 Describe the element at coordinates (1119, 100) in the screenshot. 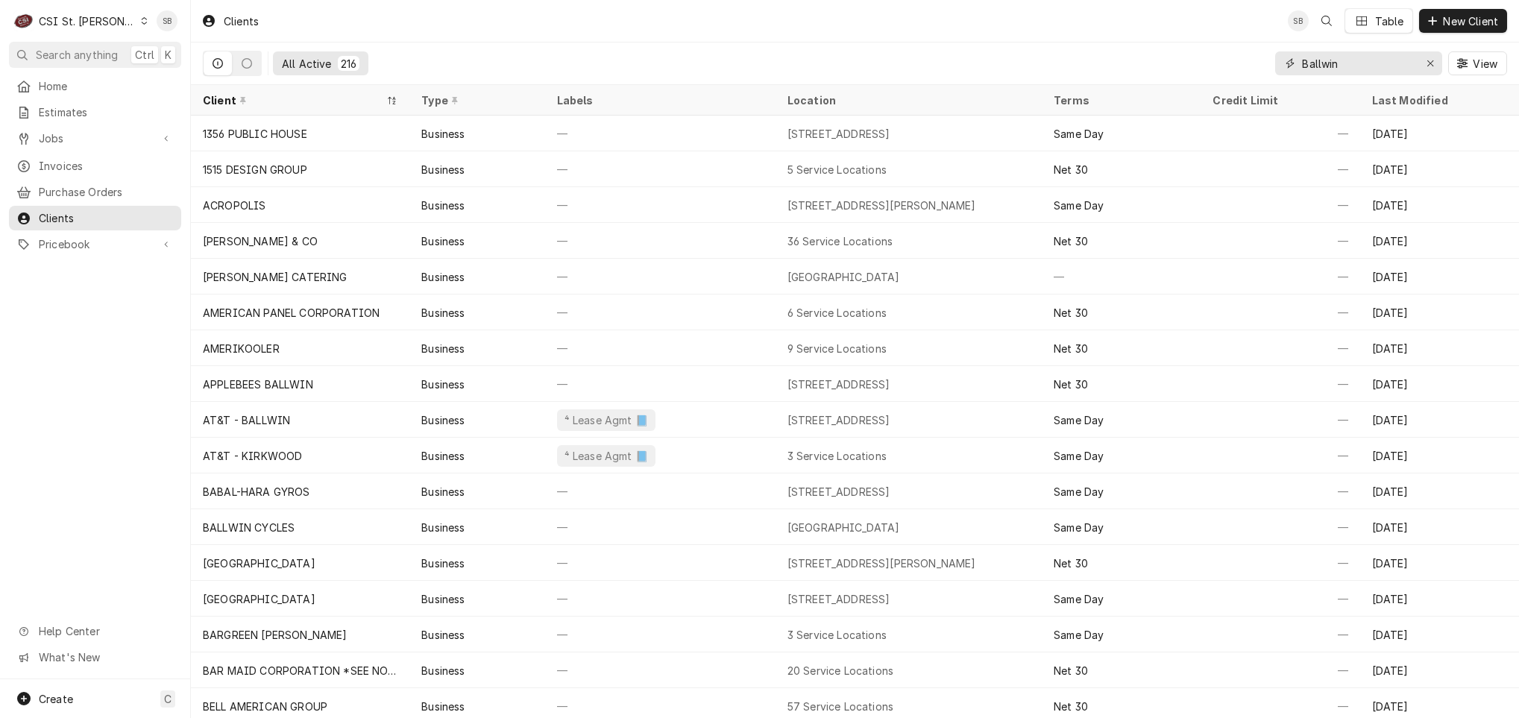

I see `div: Terms` at that location.